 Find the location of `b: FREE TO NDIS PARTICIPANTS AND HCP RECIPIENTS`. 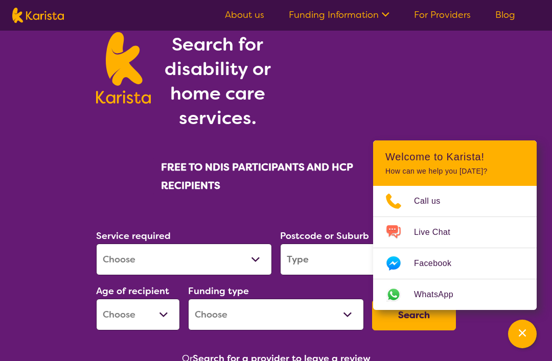

b: FREE TO NDIS PARTICIPANTS AND HCP RECIPIENTS is located at coordinates (256, 176).